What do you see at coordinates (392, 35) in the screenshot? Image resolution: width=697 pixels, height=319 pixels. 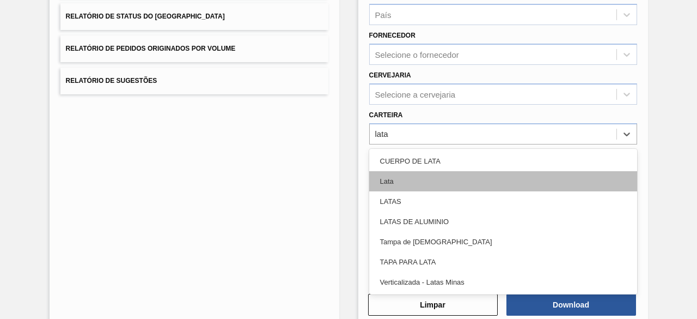 I see `label: Fornecedor` at bounding box center [392, 35].